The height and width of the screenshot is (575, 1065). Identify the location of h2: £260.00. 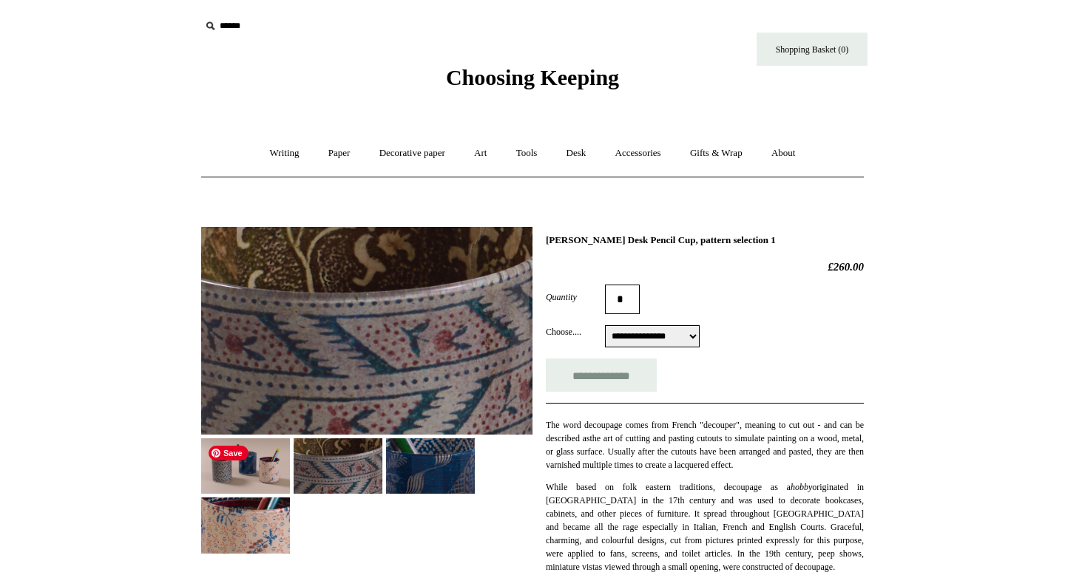
(705, 267).